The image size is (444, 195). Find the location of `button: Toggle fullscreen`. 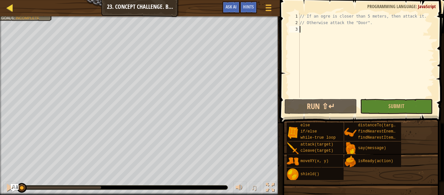

button: Toggle fullscreen is located at coordinates (270, 188).